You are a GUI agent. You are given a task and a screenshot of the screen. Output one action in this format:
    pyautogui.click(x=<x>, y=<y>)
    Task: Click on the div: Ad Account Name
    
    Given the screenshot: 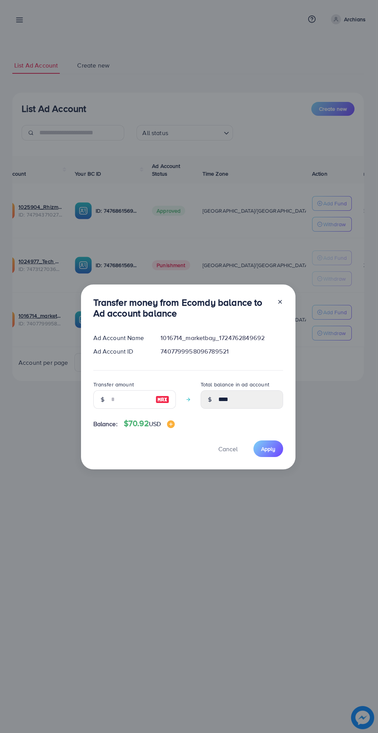 What is the action you would take?
    pyautogui.click(x=121, y=338)
    